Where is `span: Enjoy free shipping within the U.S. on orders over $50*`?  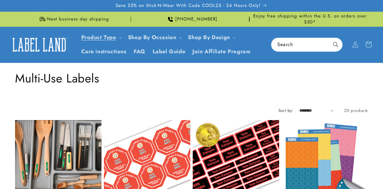 span: Enjoy free shipping within the U.S. on orders over $50* is located at coordinates (310, 19).